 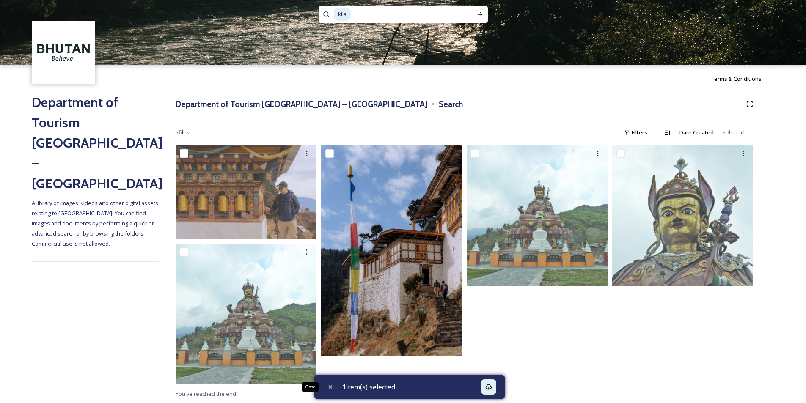 What do you see at coordinates (743, 79) in the screenshot?
I see `a: Terms & Conditions` at bounding box center [743, 79].